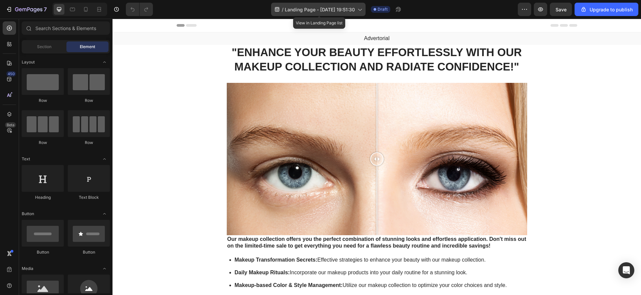  What do you see at coordinates (265, 224) in the screenshot?
I see `p: Our makeup collection offers you the perfect combination of stunning looks and effortless applica...` at bounding box center [265, 224].